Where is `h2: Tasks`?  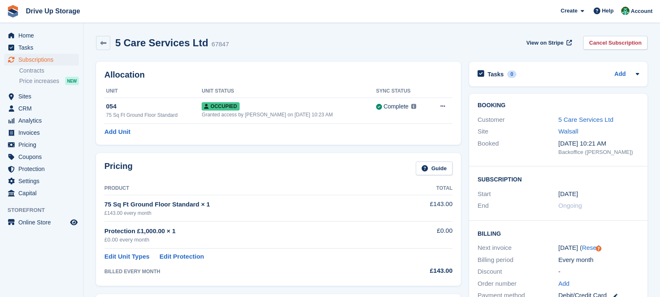 h2: Tasks is located at coordinates (496, 74).